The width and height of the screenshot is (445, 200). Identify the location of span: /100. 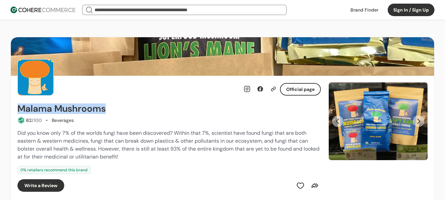
(37, 120).